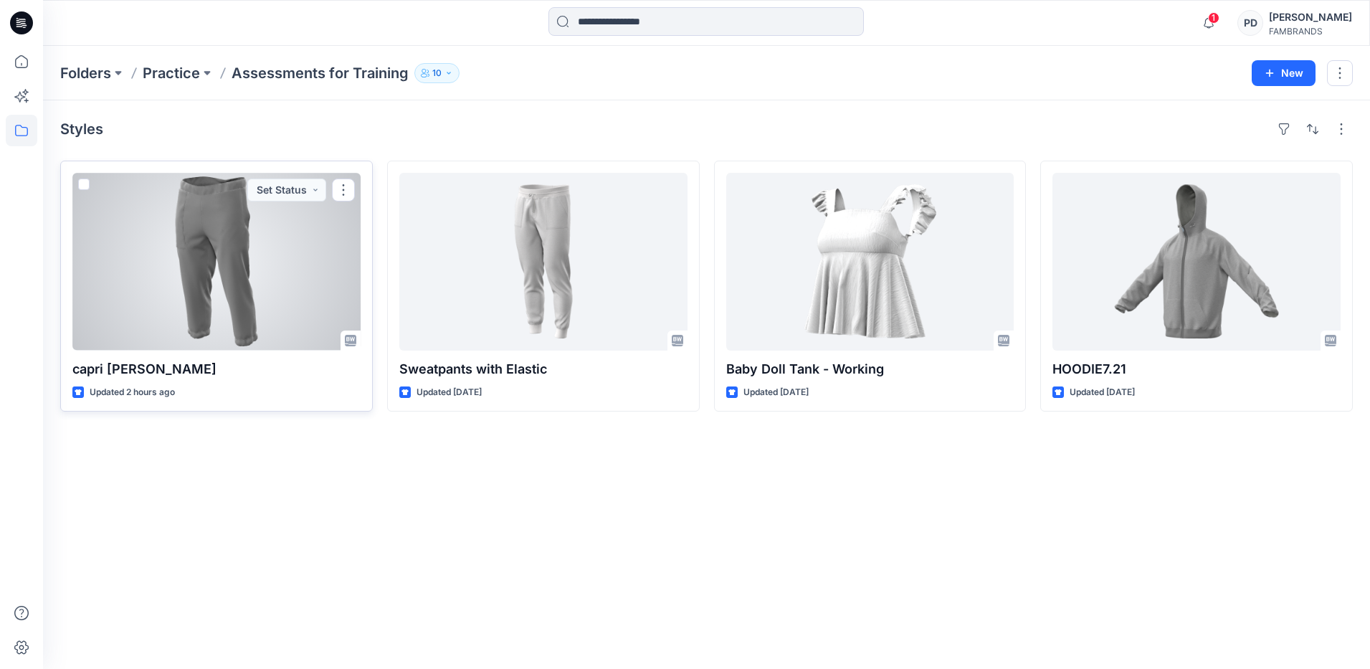  What do you see at coordinates (1213, 18) in the screenshot?
I see `span: 1` at bounding box center [1213, 18].